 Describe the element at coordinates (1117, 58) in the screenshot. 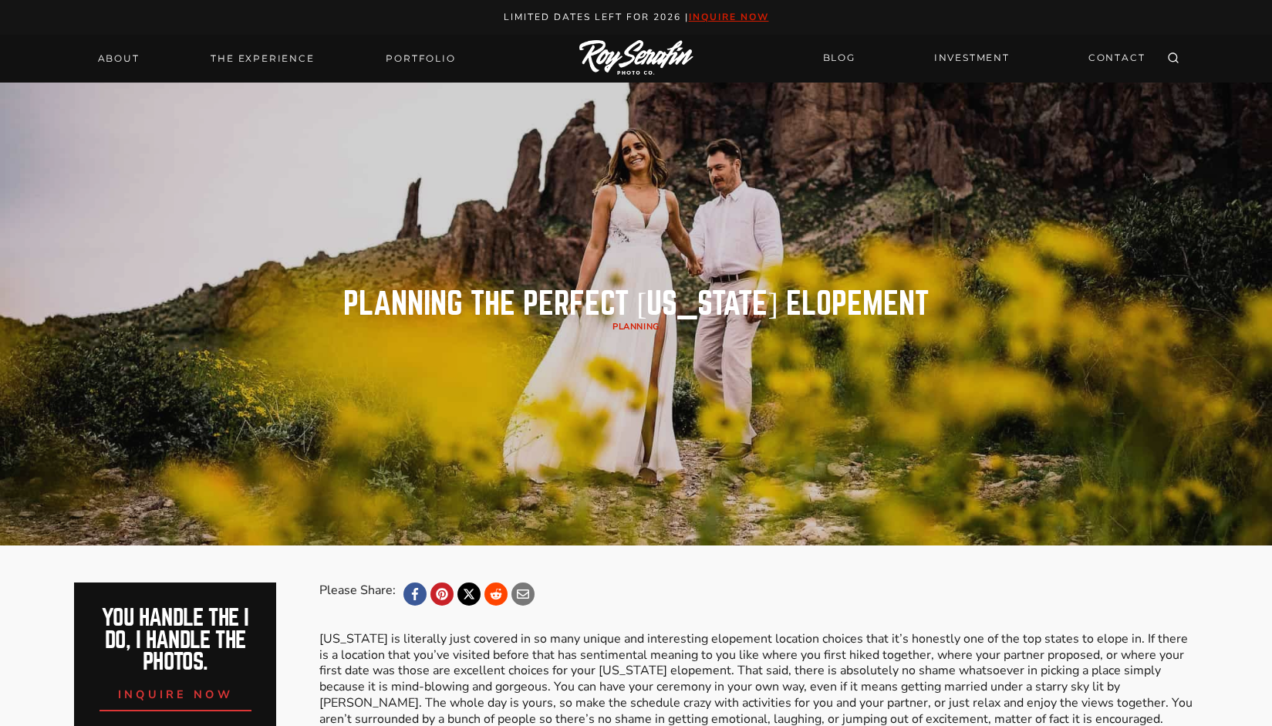

I see `a: CONTACT` at that location.